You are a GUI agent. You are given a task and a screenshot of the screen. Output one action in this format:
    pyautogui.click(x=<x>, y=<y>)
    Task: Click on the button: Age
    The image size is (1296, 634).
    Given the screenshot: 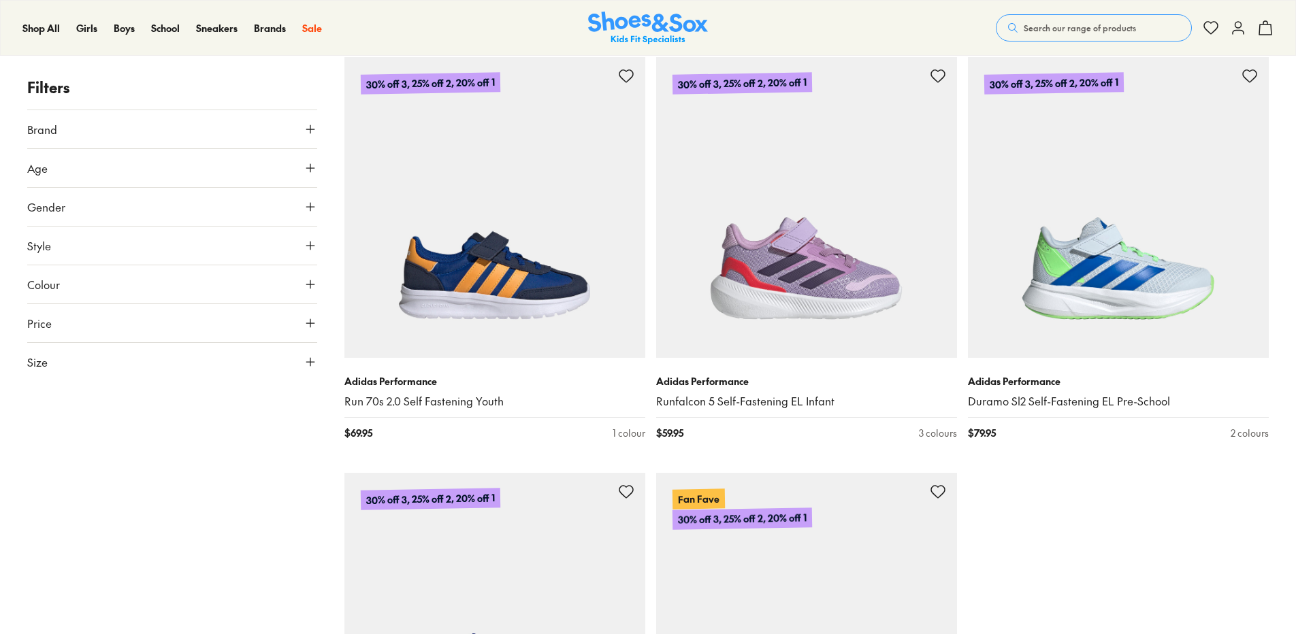 What is the action you would take?
    pyautogui.click(x=172, y=168)
    